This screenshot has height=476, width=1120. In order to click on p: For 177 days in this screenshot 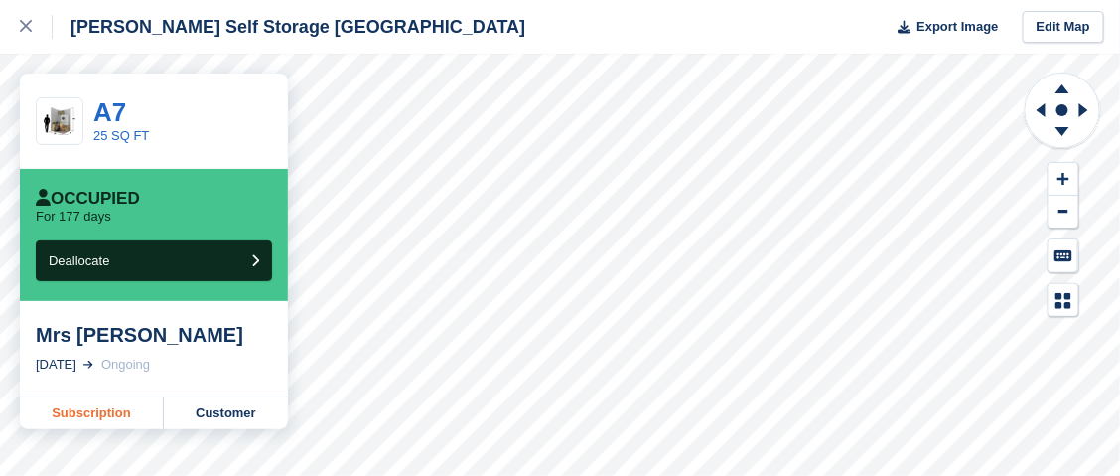, I will do `click(73, 217)`.